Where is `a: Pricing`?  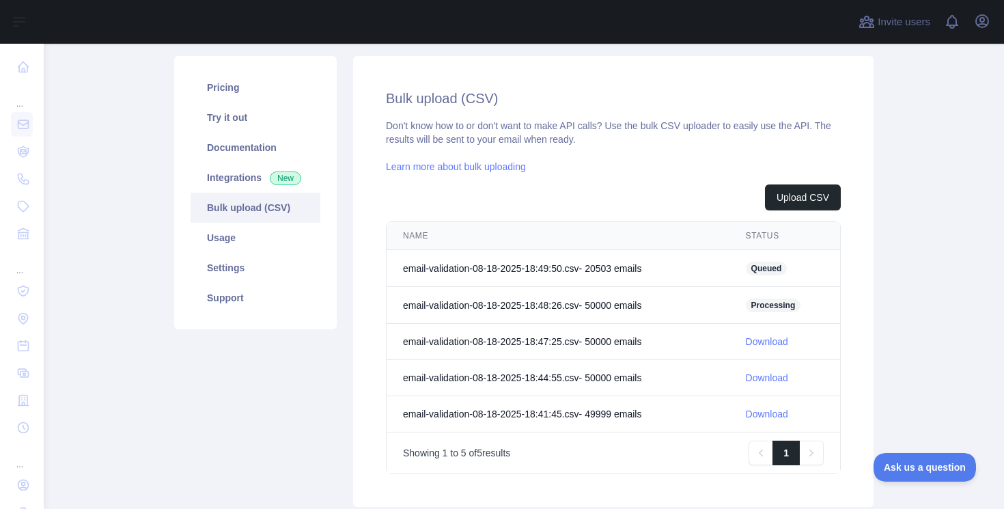
a: Pricing is located at coordinates (255, 87).